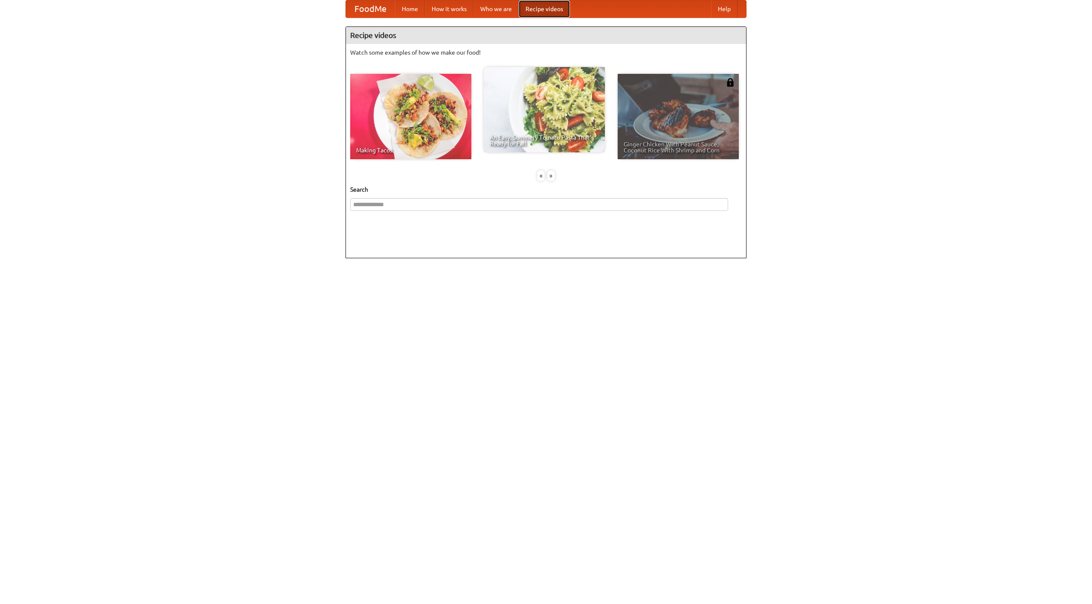 This screenshot has height=604, width=1092. What do you see at coordinates (545, 110) in the screenshot?
I see `a: An Easy, Summery Tomato Pasta That's Ready for Fall` at bounding box center [545, 110].